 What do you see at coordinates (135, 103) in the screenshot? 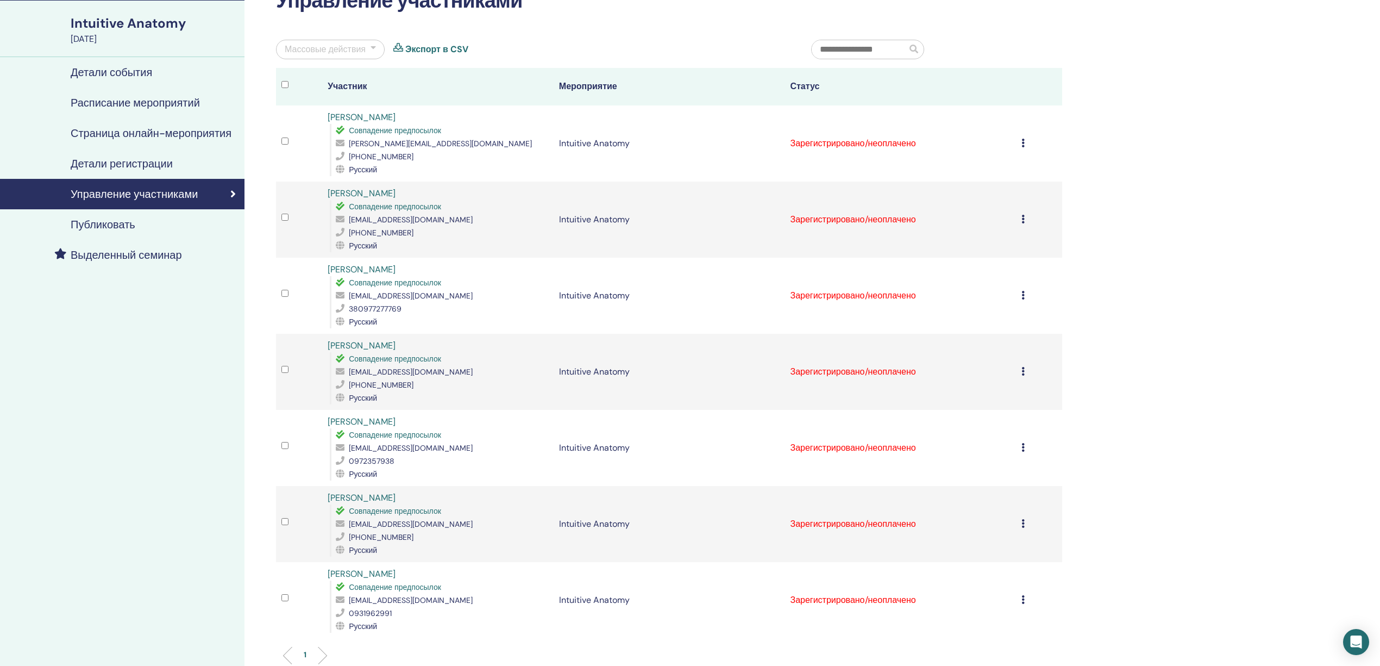
I see `h4: Расписание мероприятий` at bounding box center [135, 103].